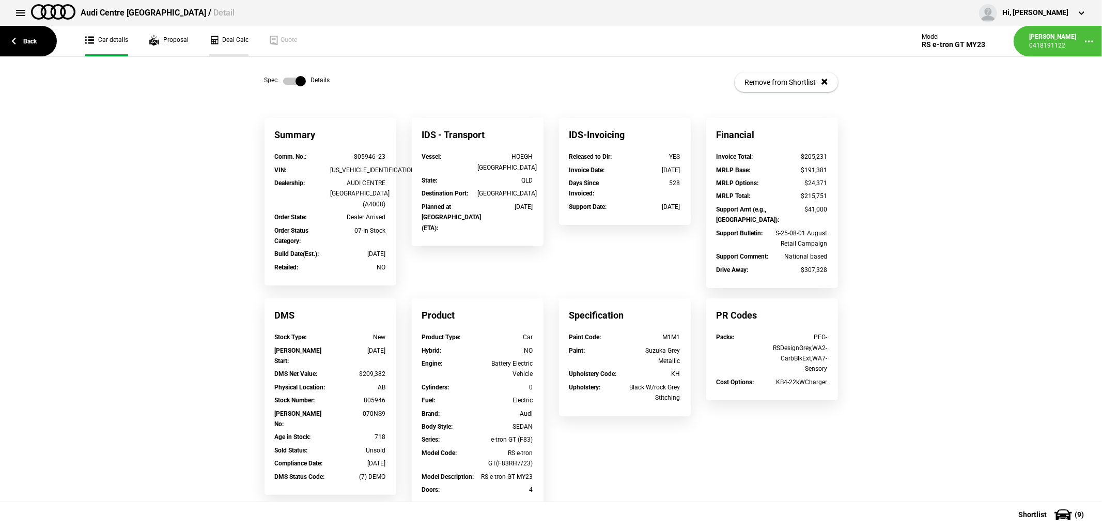 The height and width of the screenshot is (528, 1102). What do you see at coordinates (800, 183) in the screenshot?
I see `div: $24,371` at bounding box center [800, 183].